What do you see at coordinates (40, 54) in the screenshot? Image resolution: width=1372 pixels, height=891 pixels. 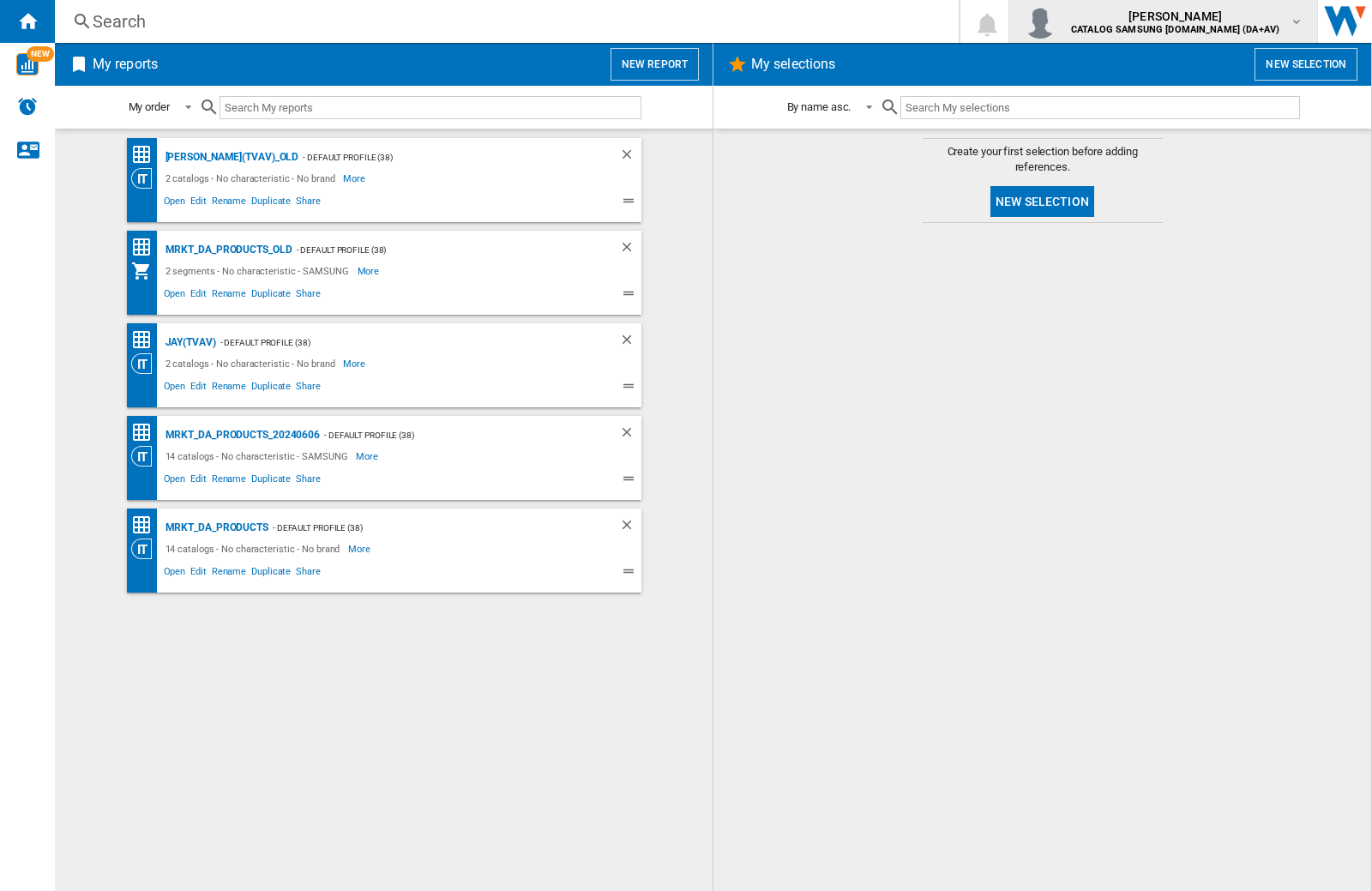 I see `span: NEW` at bounding box center [40, 54].